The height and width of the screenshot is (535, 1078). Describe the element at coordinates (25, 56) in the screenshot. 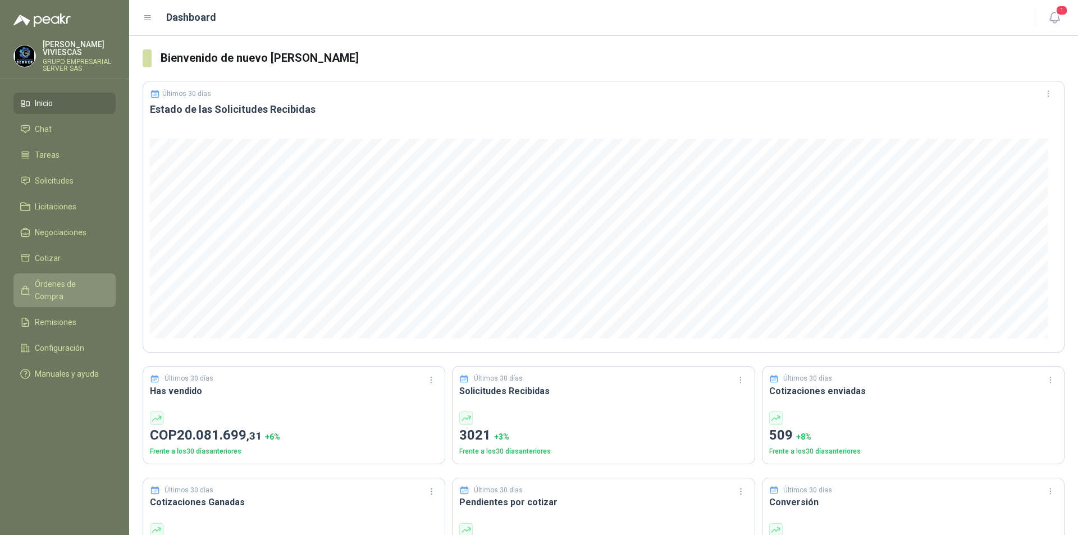

I see `img: Company Logo` at that location.